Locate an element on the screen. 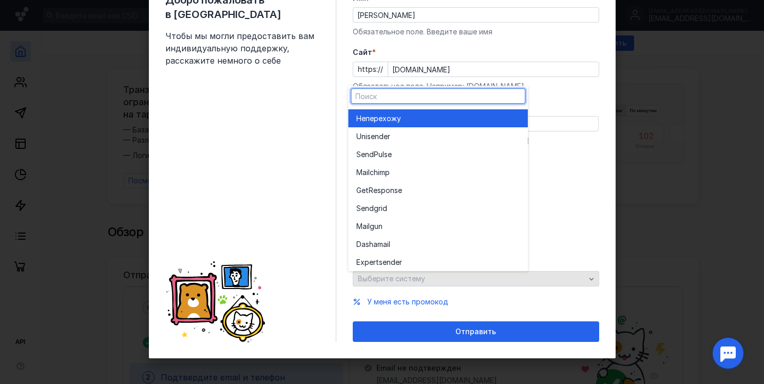 Image resolution: width=764 pixels, height=384 pixels. input: Поиск is located at coordinates (438, 96).